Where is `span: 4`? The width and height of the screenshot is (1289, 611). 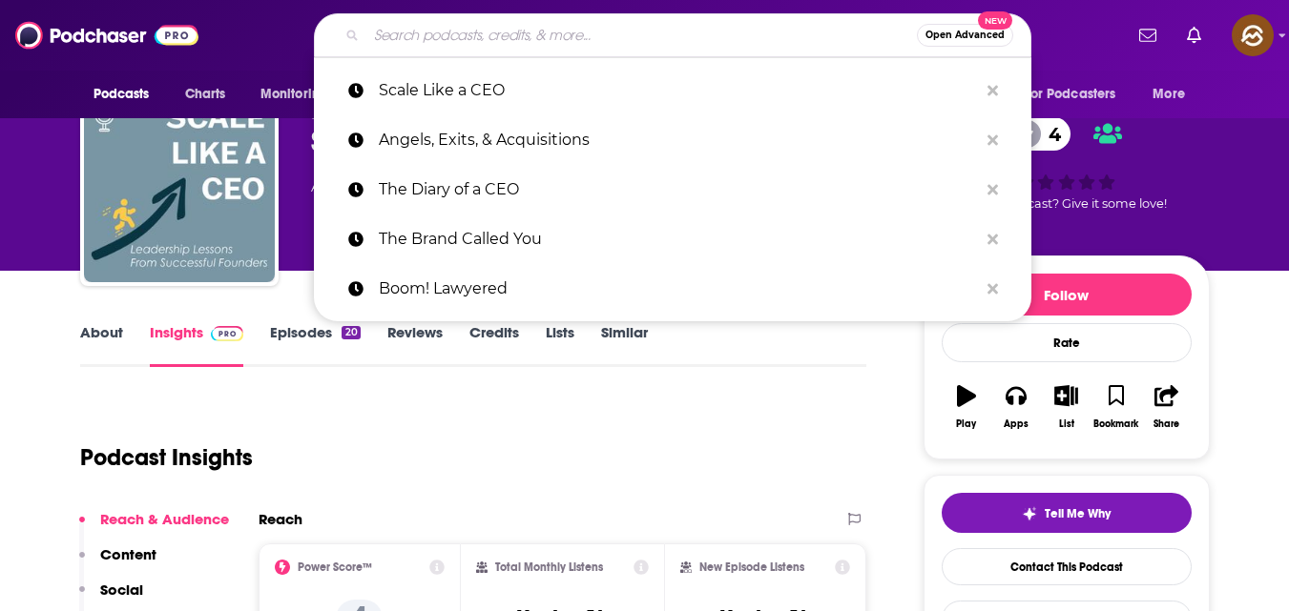 span: 4 is located at coordinates (1049, 134).